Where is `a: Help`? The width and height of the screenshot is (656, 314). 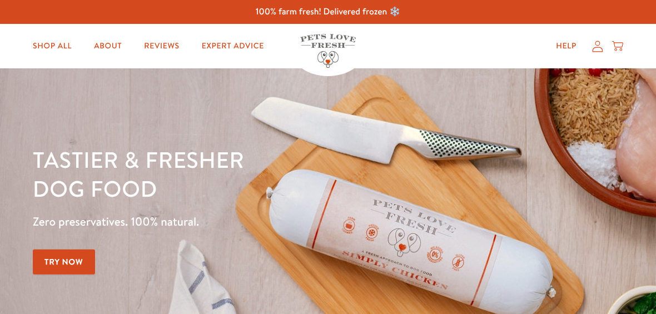
a: Help is located at coordinates (566, 46).